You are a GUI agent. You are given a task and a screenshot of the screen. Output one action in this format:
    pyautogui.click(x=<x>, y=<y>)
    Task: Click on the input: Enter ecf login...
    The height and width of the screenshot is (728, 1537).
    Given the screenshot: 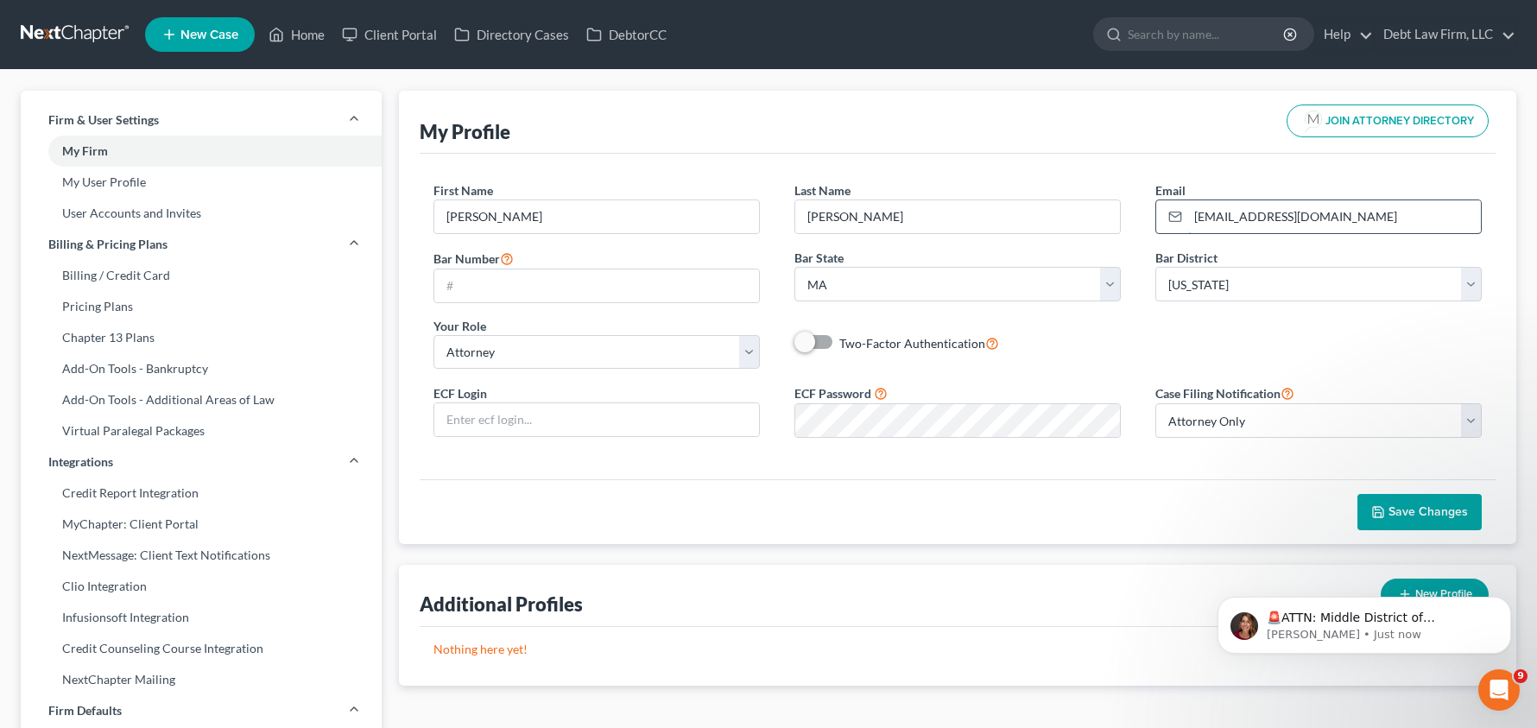 What is the action you would take?
    pyautogui.click(x=597, y=420)
    